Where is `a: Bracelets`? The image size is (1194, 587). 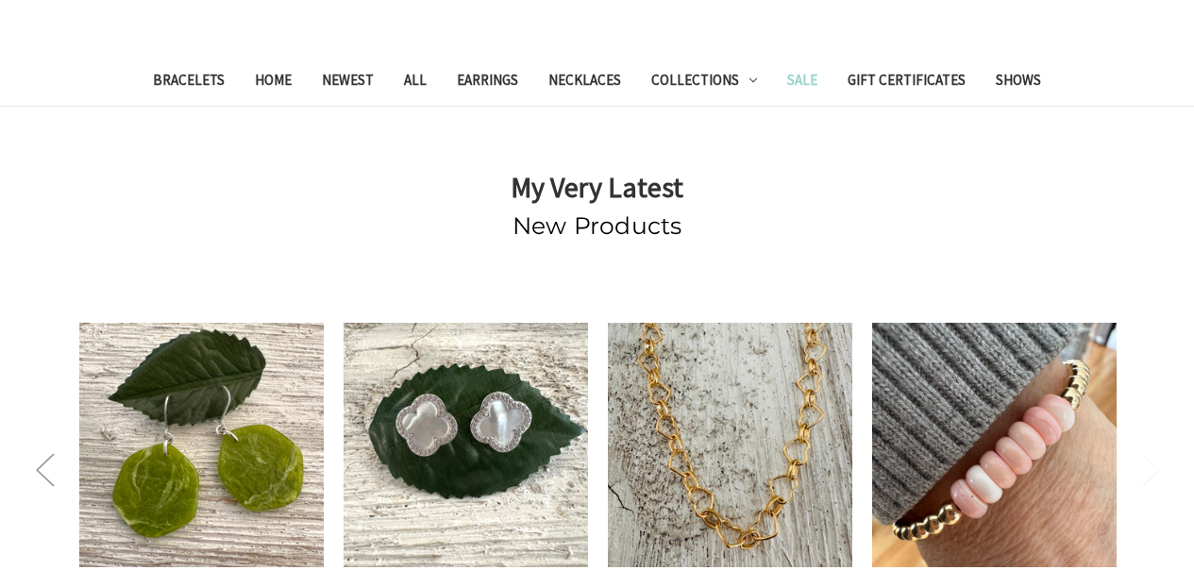
a: Bracelets is located at coordinates (189, 82).